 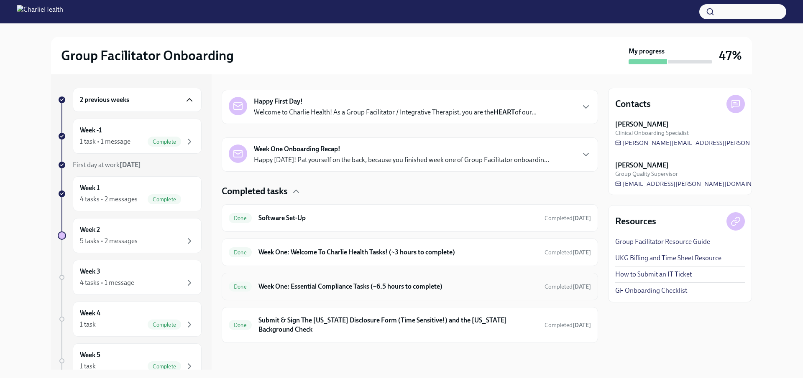 I want to click on p: Welcome to Charlie Health! As a Group Facilitator / Integrative Therapist, you are the of our..., so click(x=395, y=112).